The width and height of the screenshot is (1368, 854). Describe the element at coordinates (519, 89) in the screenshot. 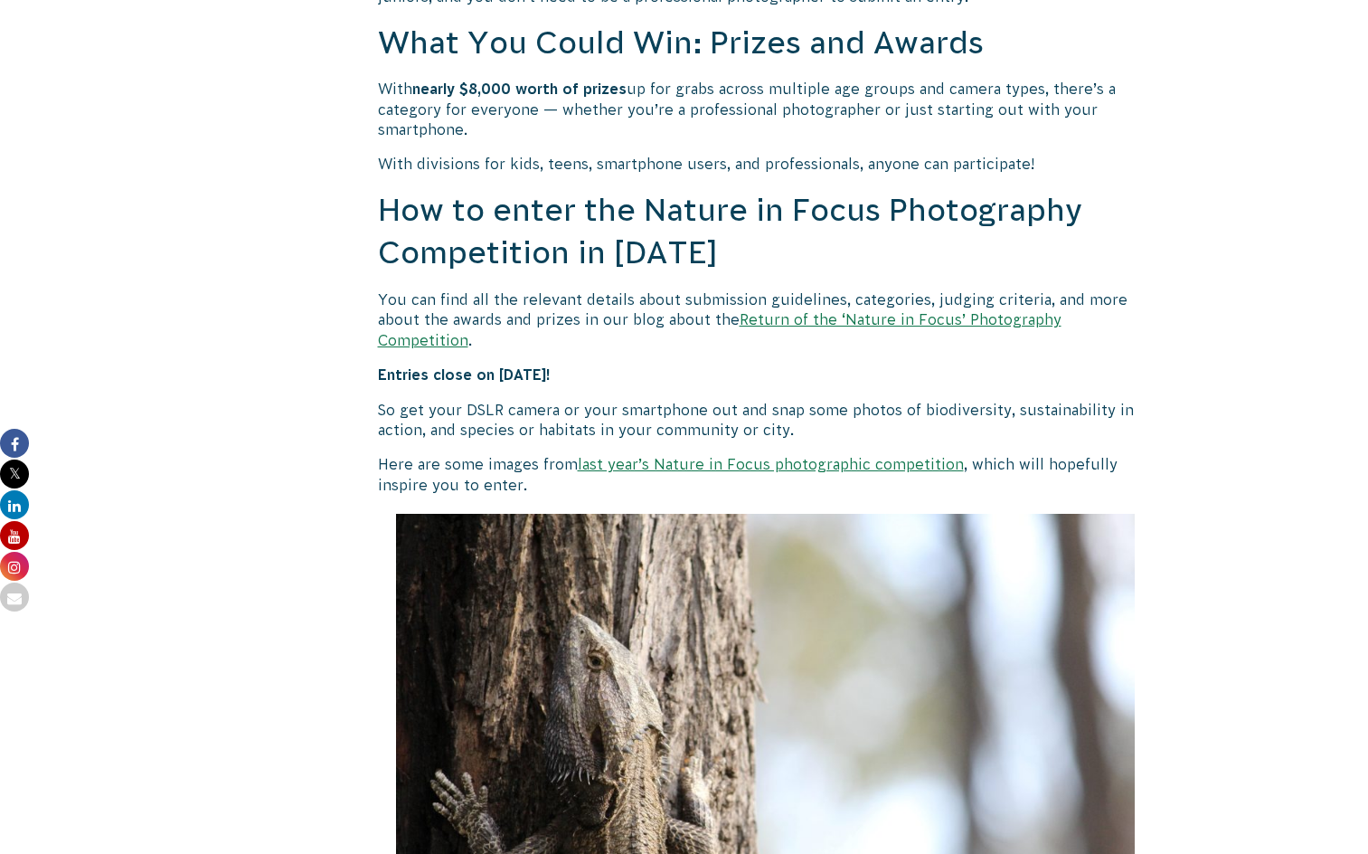

I see `strong: nearly $8,000 worth of prizes` at that location.